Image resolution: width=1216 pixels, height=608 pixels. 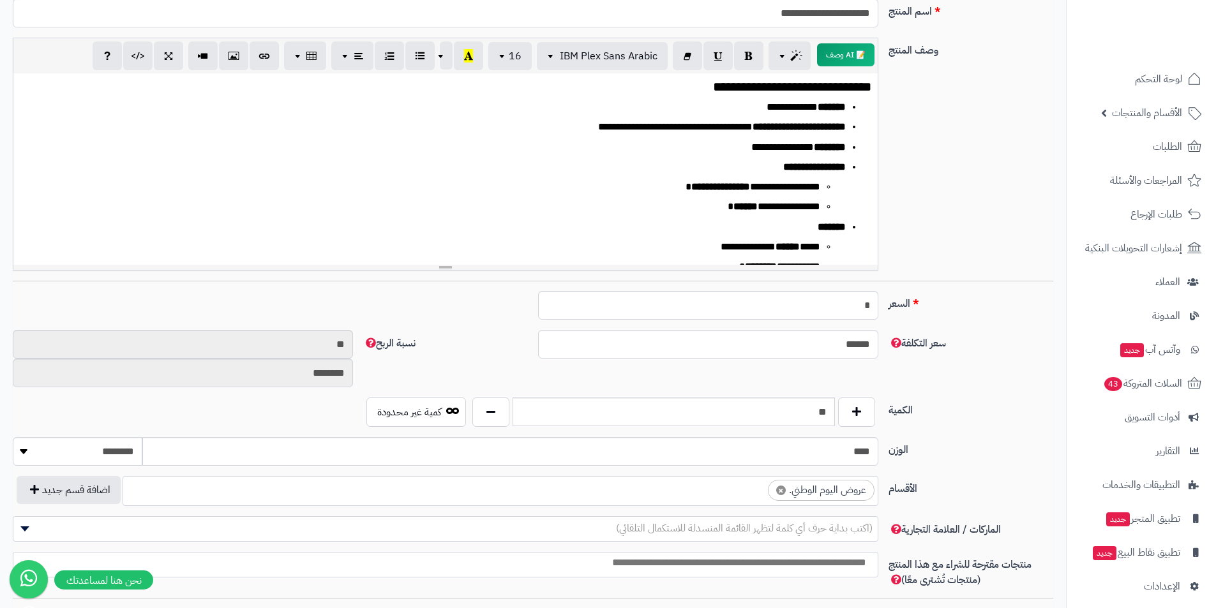 What do you see at coordinates (1141, 519) in the screenshot?
I see `a: تطبيق المتجرجديد` at bounding box center [1141, 519].